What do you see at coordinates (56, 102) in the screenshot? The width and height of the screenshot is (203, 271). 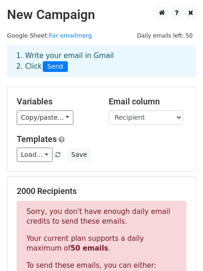 I see `h5: Variables` at bounding box center [56, 102].